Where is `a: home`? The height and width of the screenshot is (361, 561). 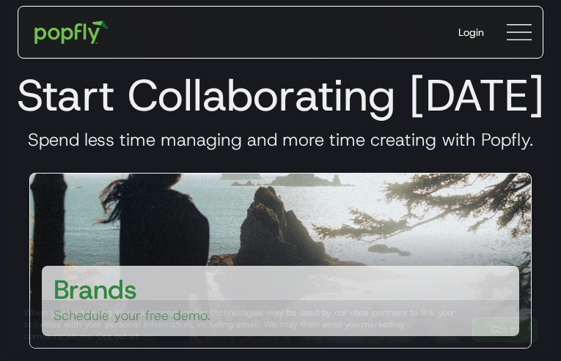
a: home is located at coordinates (71, 32).